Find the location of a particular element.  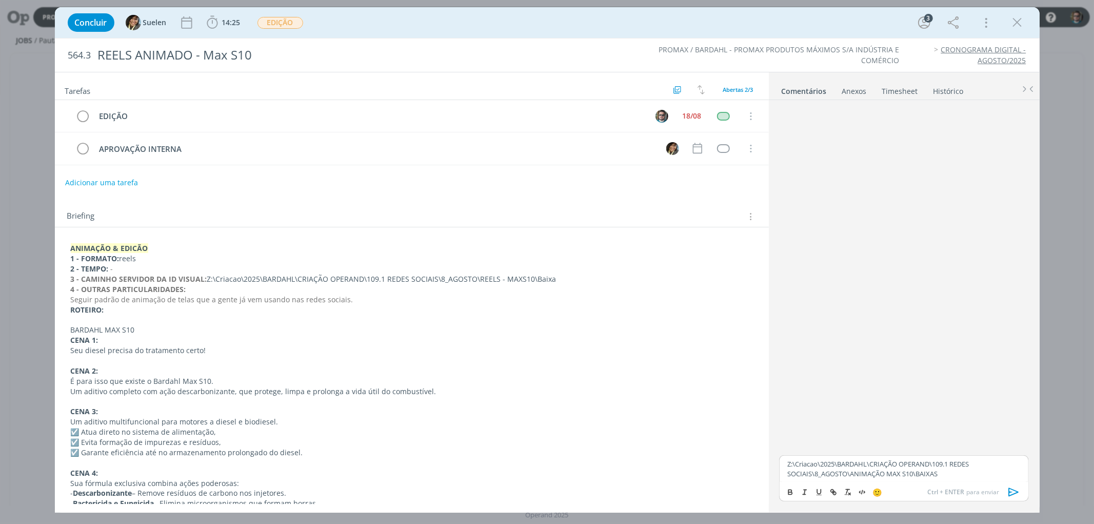

p: reels is located at coordinates (412, 259).